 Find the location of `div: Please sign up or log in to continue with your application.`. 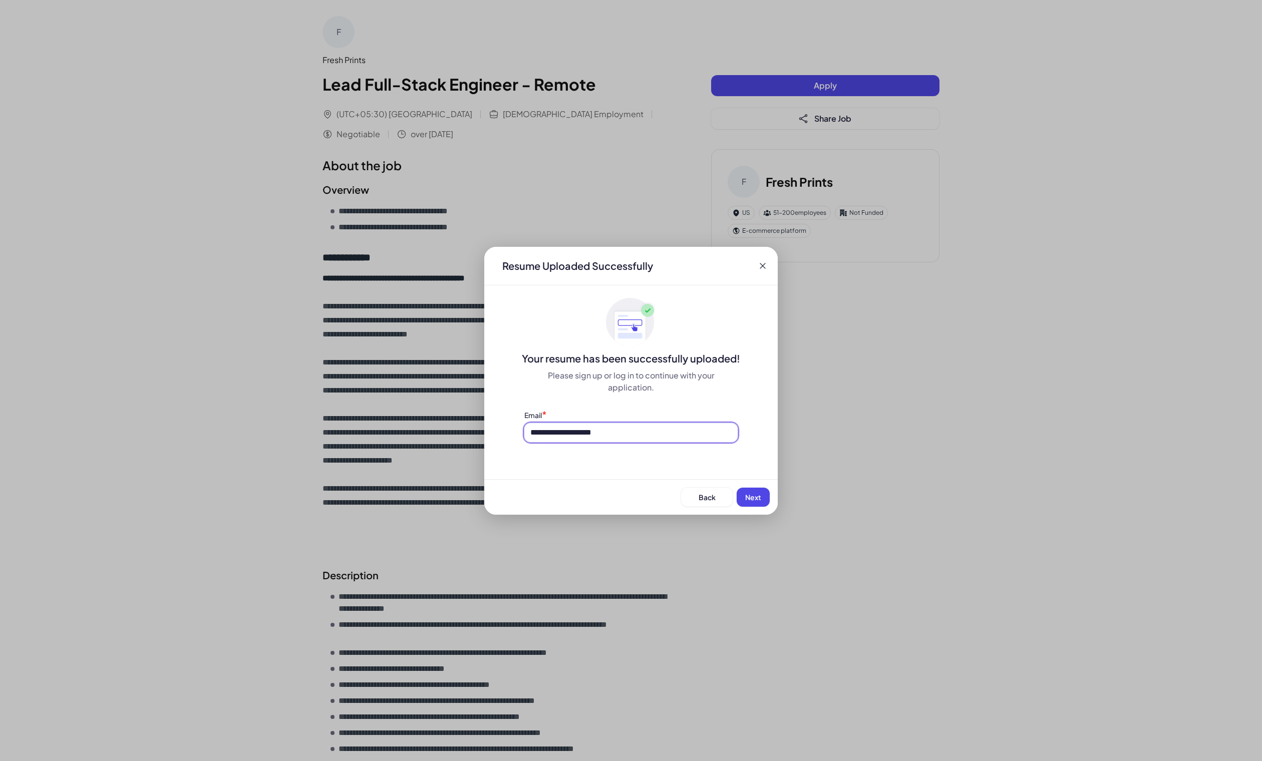

div: Please sign up or log in to continue with your application. is located at coordinates (631, 381).